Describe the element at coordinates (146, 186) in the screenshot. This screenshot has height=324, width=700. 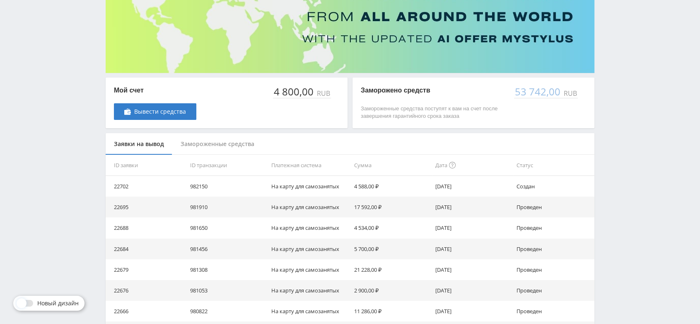
I see `td: 22702` at that location.